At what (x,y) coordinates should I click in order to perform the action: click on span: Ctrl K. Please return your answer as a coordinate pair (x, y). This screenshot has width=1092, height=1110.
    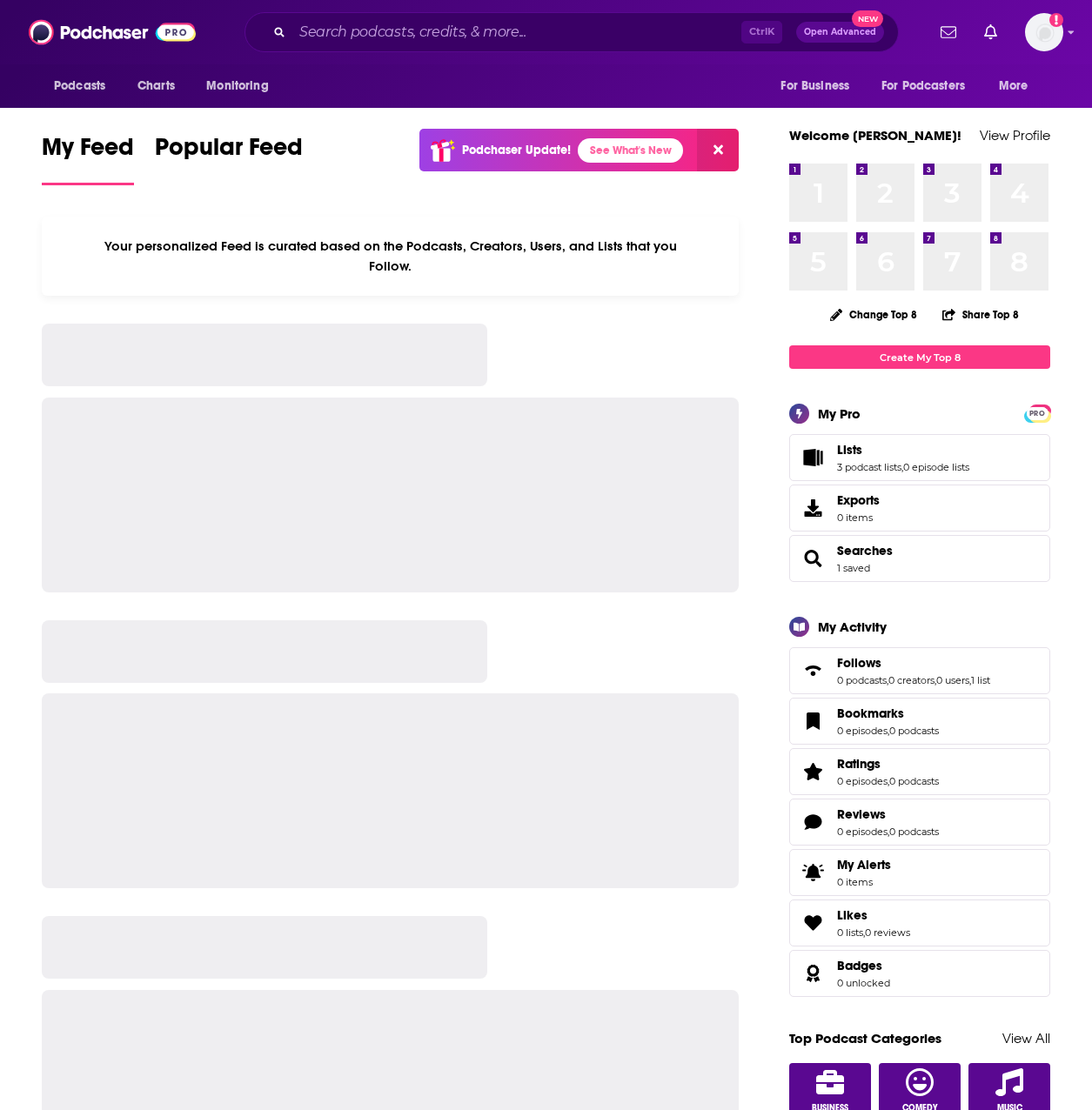
    Looking at the image, I should click on (761, 33).